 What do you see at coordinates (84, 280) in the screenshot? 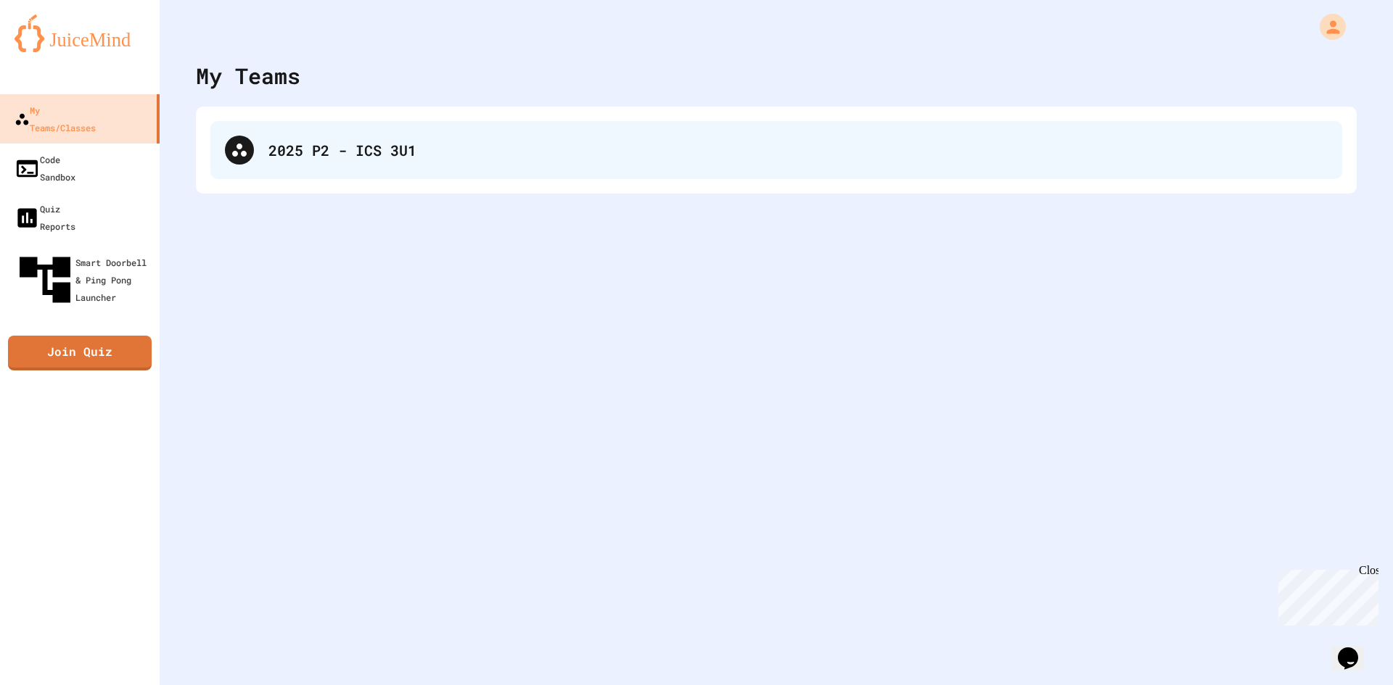
I see `div: Smart Doorbell & Ping Pong Launcher` at bounding box center [84, 280].